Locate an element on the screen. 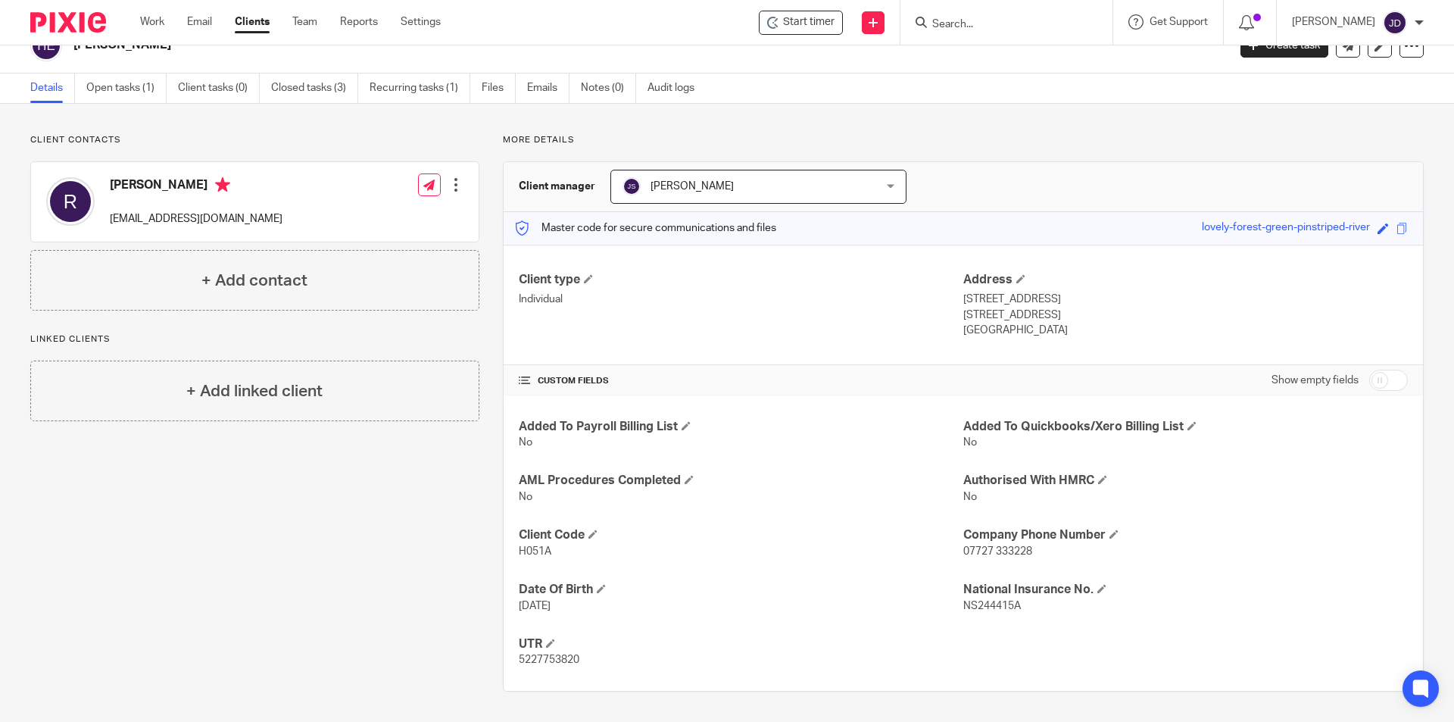 This screenshot has height=722, width=1454. a: Settings is located at coordinates (420, 22).